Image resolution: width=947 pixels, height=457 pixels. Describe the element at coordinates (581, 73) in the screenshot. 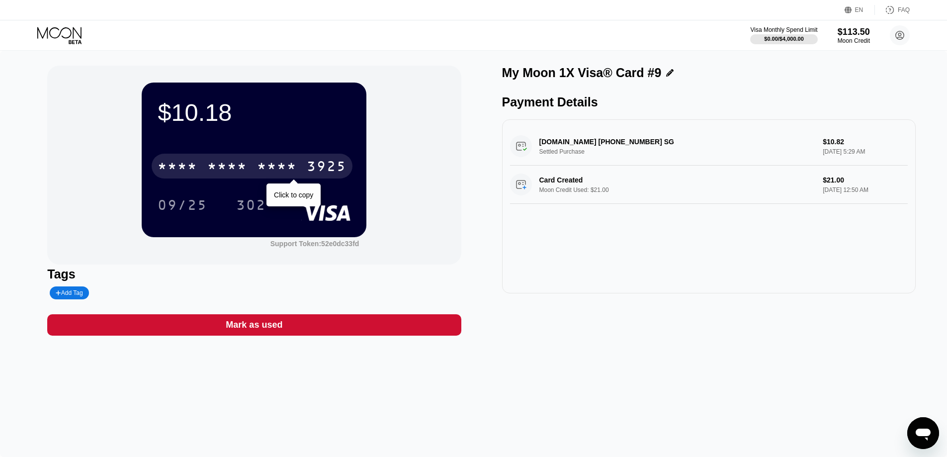

I see `div: My Moon 1X Visa® Card #9` at that location.